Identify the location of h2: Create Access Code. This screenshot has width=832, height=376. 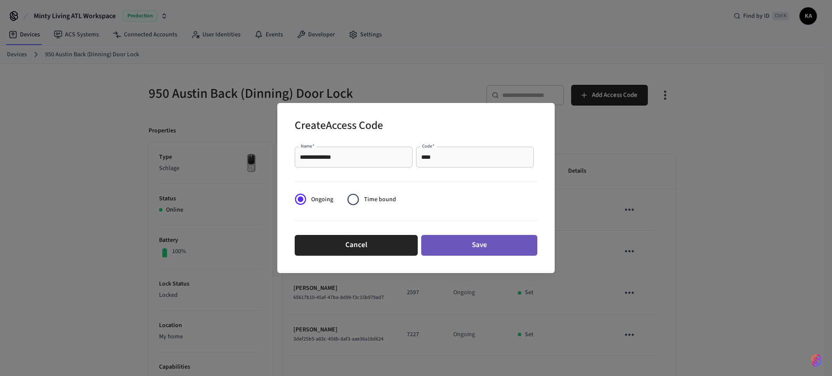
(339, 126).